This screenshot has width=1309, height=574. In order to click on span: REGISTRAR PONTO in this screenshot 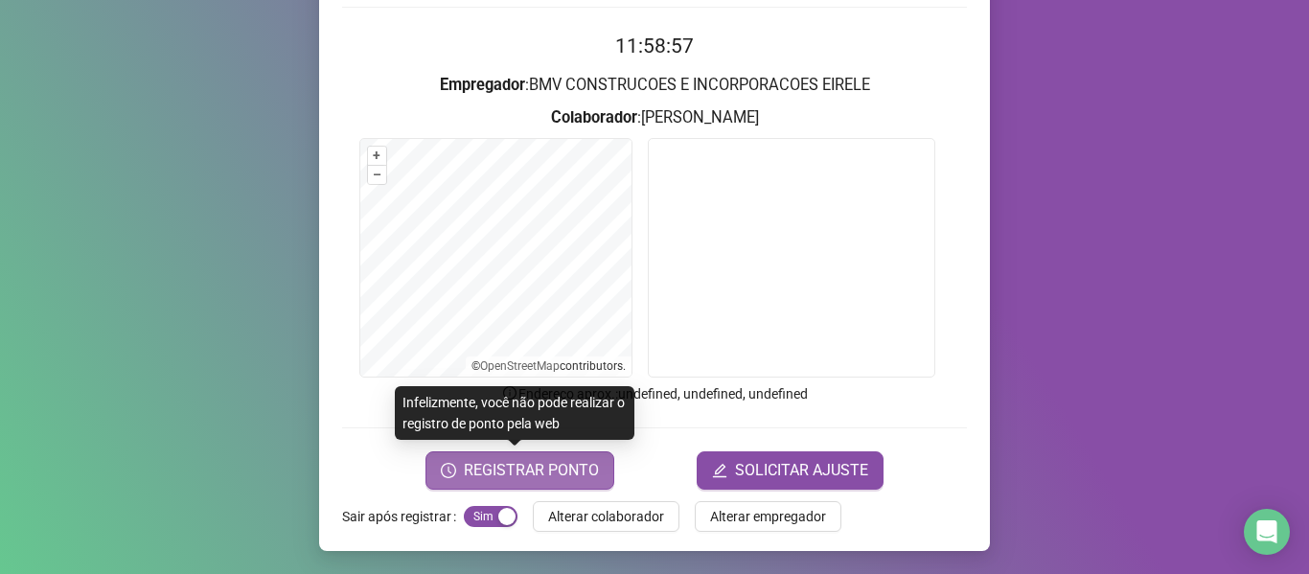, I will do `click(531, 471)`.